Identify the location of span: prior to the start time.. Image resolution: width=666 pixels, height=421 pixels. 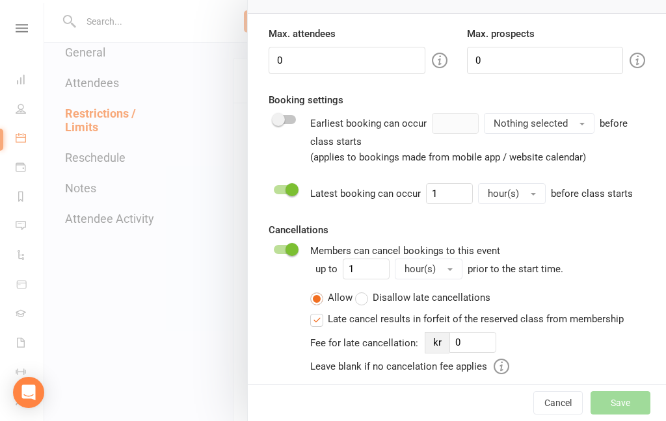
(515, 269).